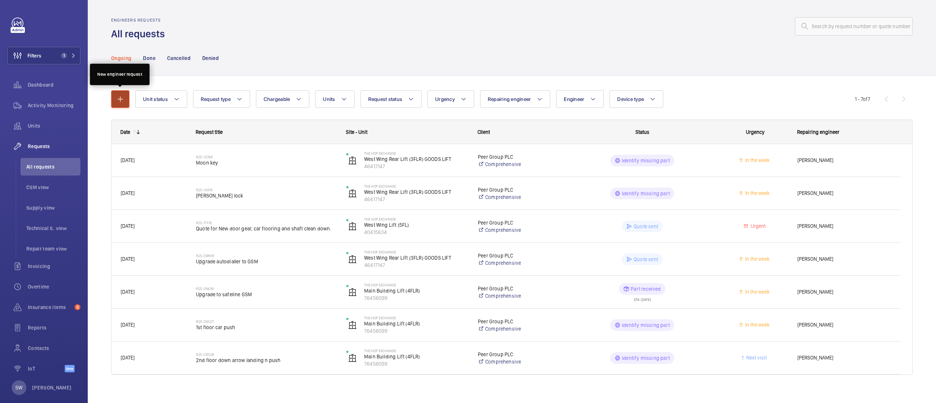 Image resolution: width=936 pixels, height=403 pixels. I want to click on h2: R25-09806, so click(266, 256).